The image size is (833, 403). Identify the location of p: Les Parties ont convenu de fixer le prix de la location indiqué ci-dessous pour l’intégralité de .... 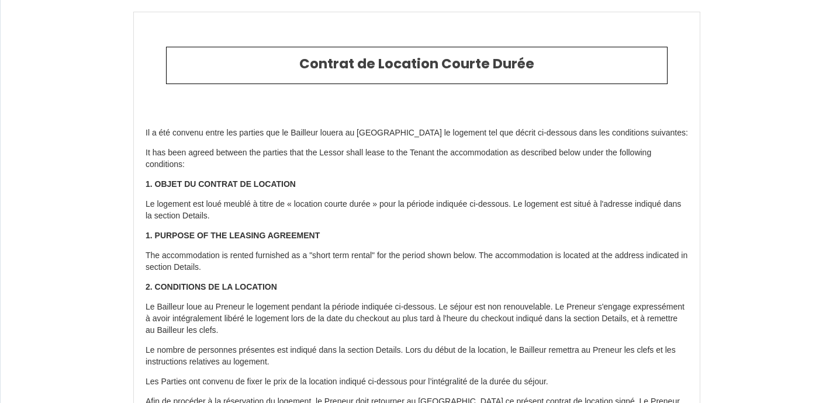
(417, 382).